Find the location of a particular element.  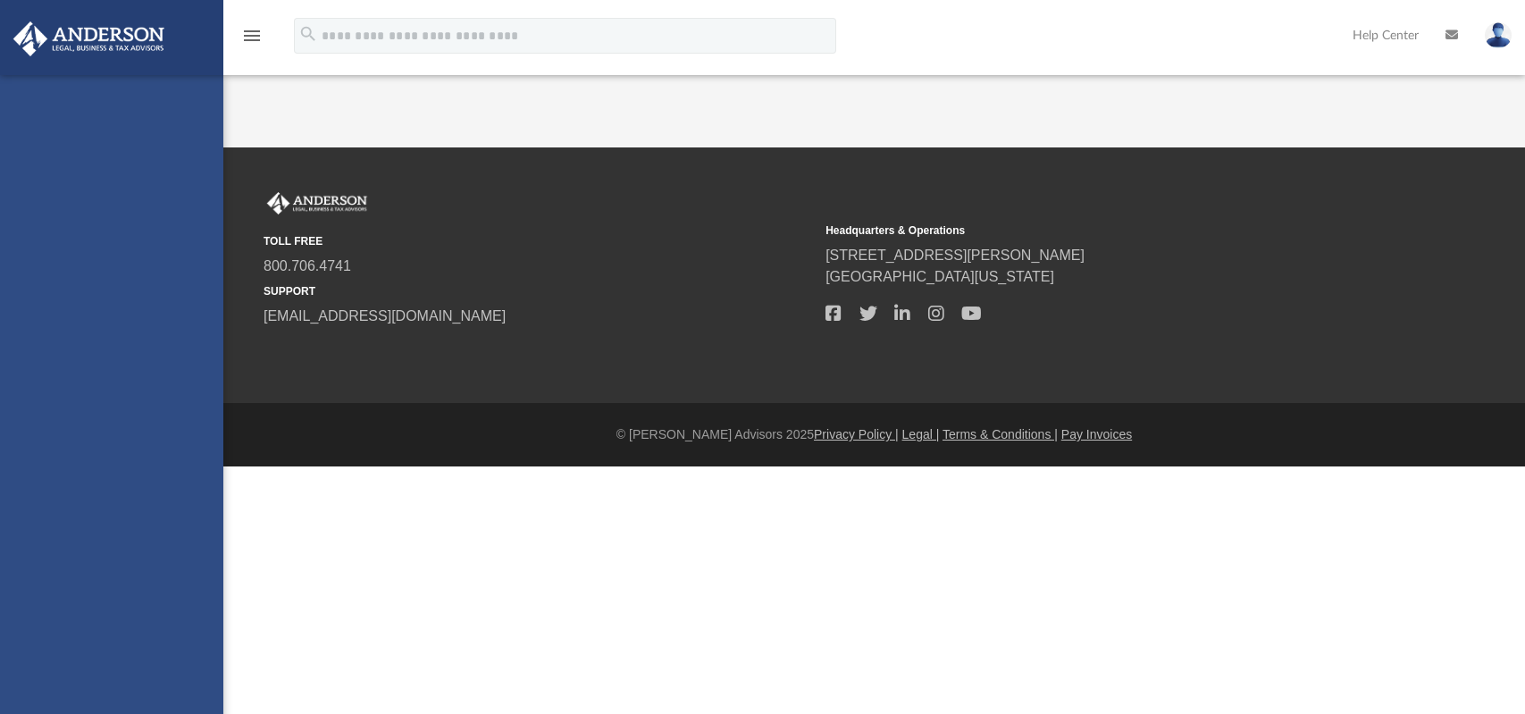

small: SUPPORT is located at coordinates (538, 291).